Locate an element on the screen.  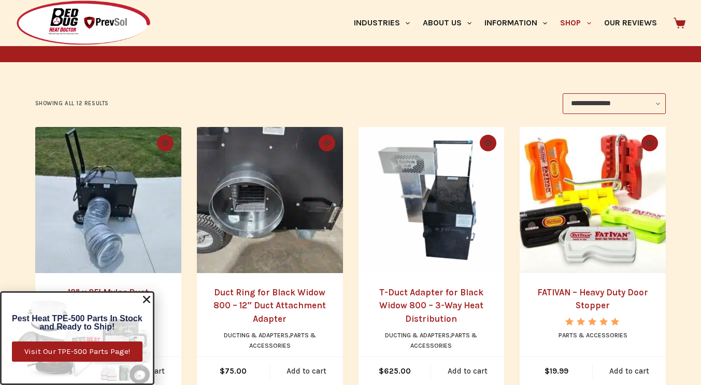
bdi: 19.99 is located at coordinates (557, 371).